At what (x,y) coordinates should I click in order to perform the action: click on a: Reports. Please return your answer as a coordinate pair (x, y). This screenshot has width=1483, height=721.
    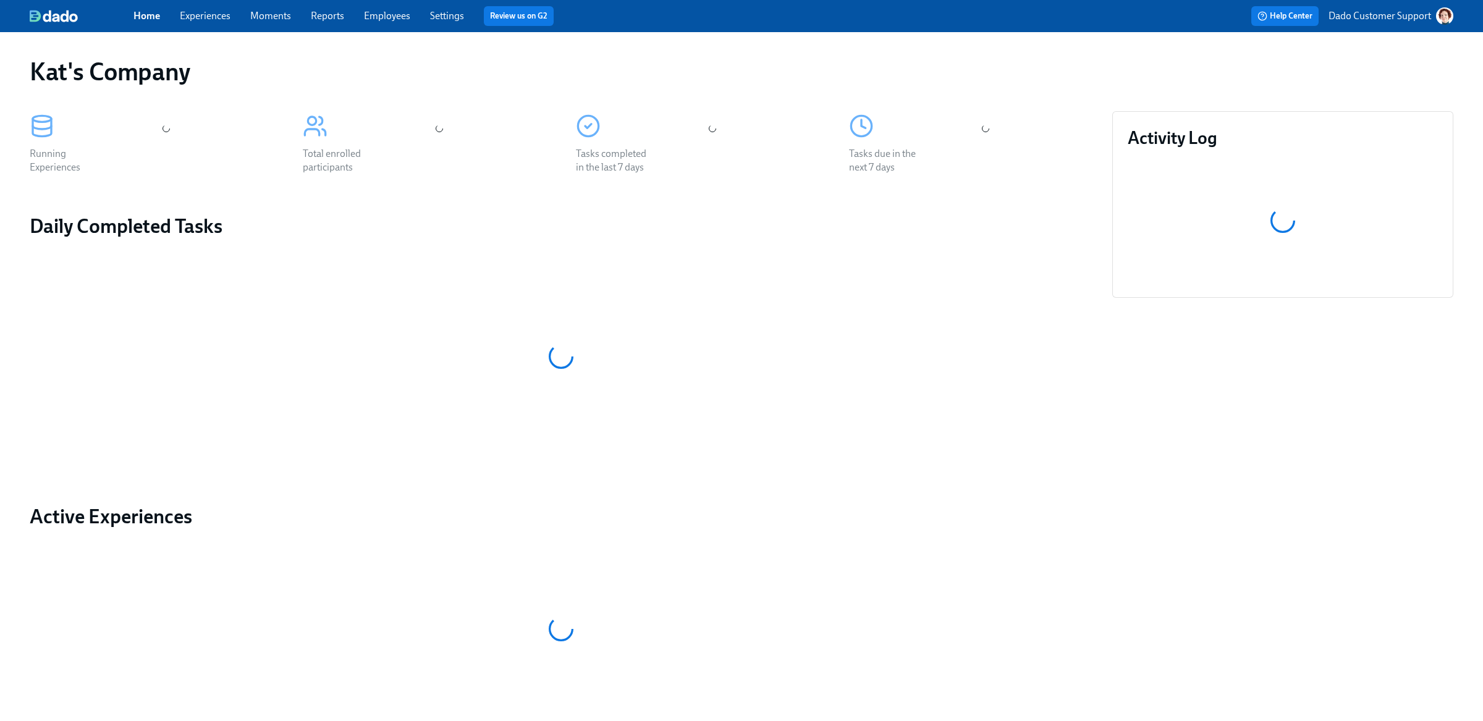
    Looking at the image, I should click on (327, 15).